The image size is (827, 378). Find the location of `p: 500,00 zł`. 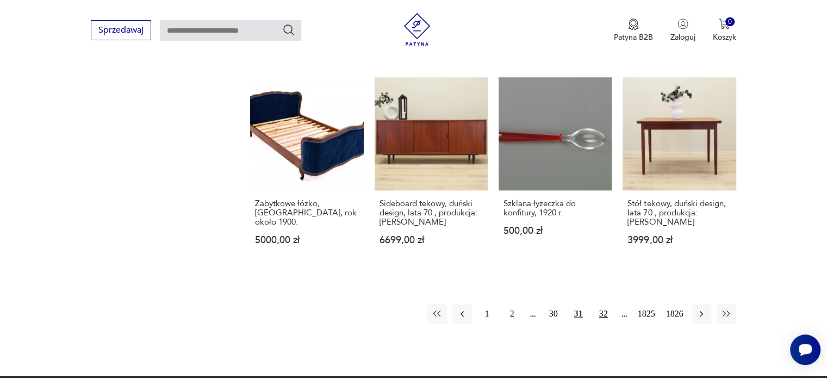

p: 500,00 zł is located at coordinates (555, 231).